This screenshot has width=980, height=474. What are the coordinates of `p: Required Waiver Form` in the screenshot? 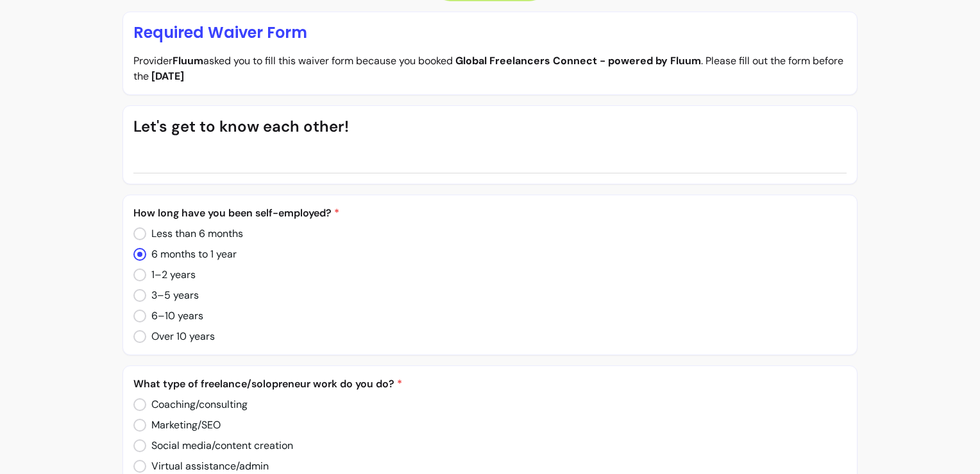 It's located at (490, 33).